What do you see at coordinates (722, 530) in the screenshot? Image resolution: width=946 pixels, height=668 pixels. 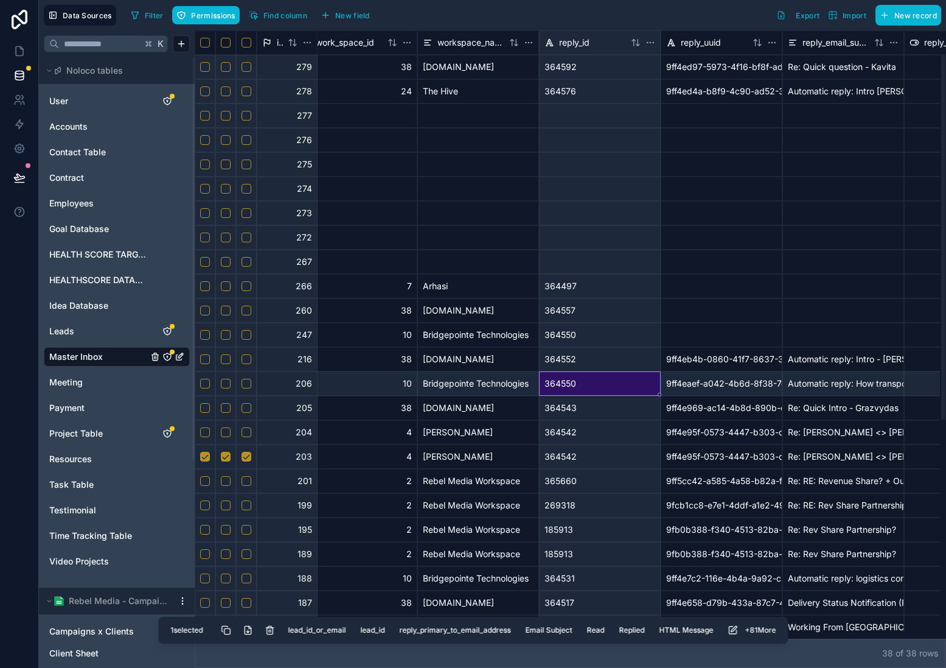 I see `div: 9fb0b388-f340-4513-82ba-c24e1409142d` at bounding box center [722, 530].